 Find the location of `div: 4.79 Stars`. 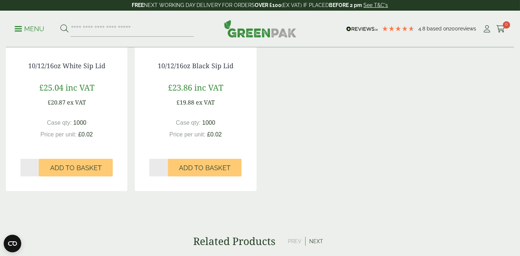

div: 4.79 Stars is located at coordinates (398, 29).